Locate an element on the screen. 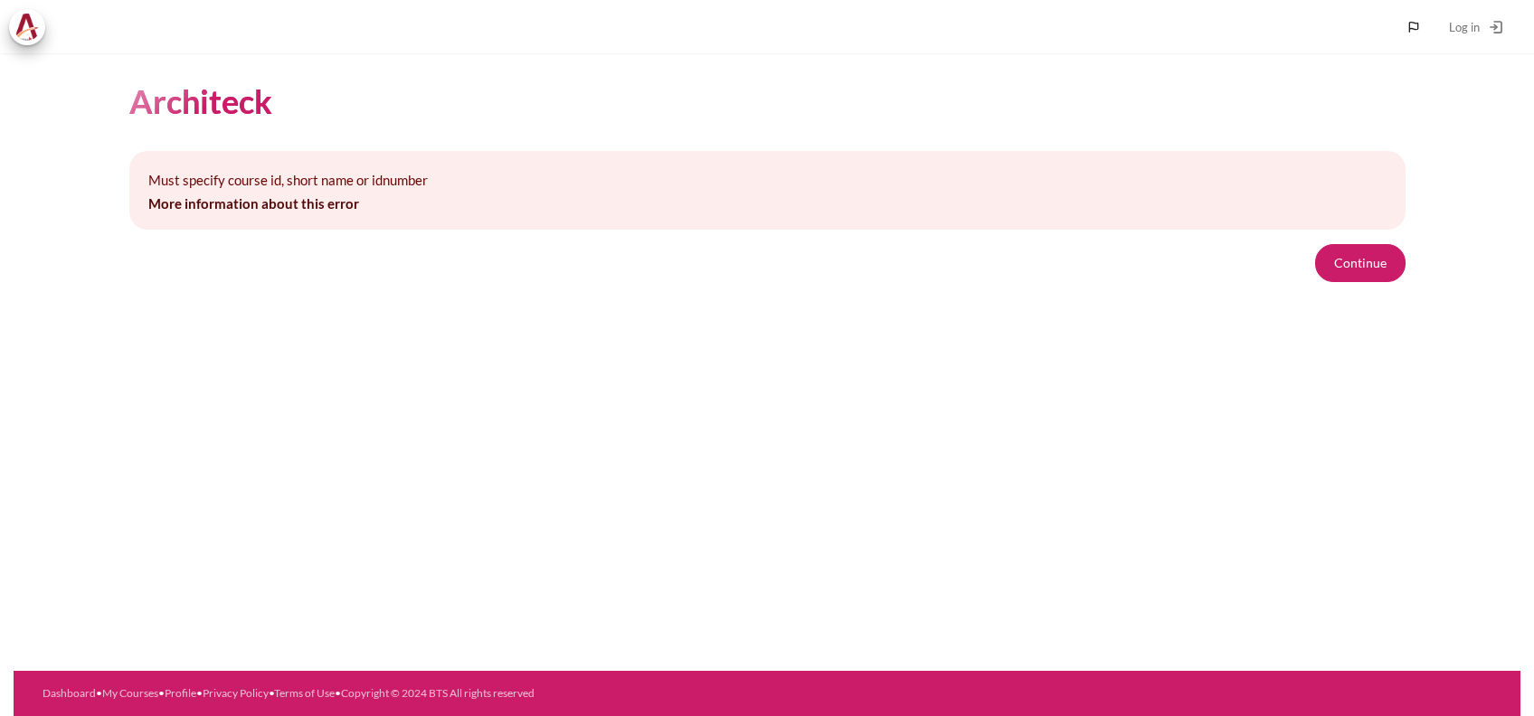  span: Log in is located at coordinates (1465, 27).